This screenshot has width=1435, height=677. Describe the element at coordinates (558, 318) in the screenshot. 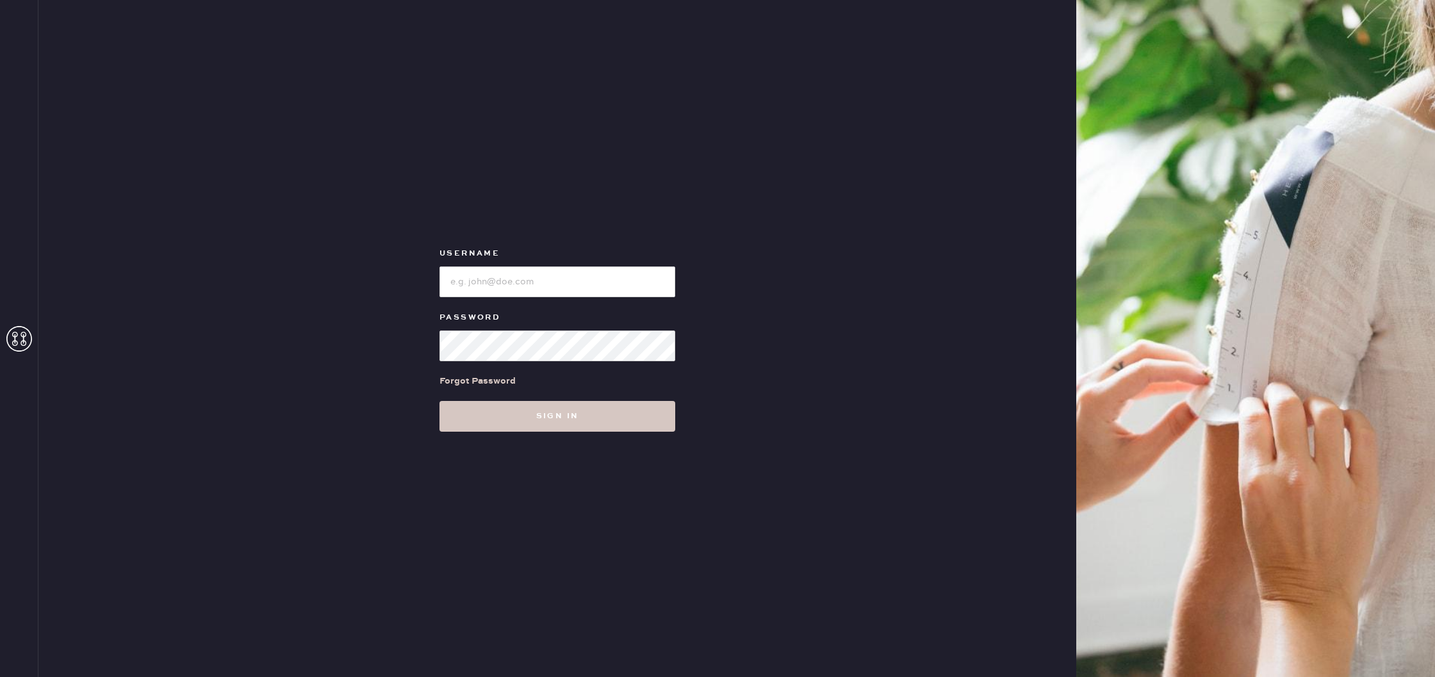

I see `label: Password` at that location.